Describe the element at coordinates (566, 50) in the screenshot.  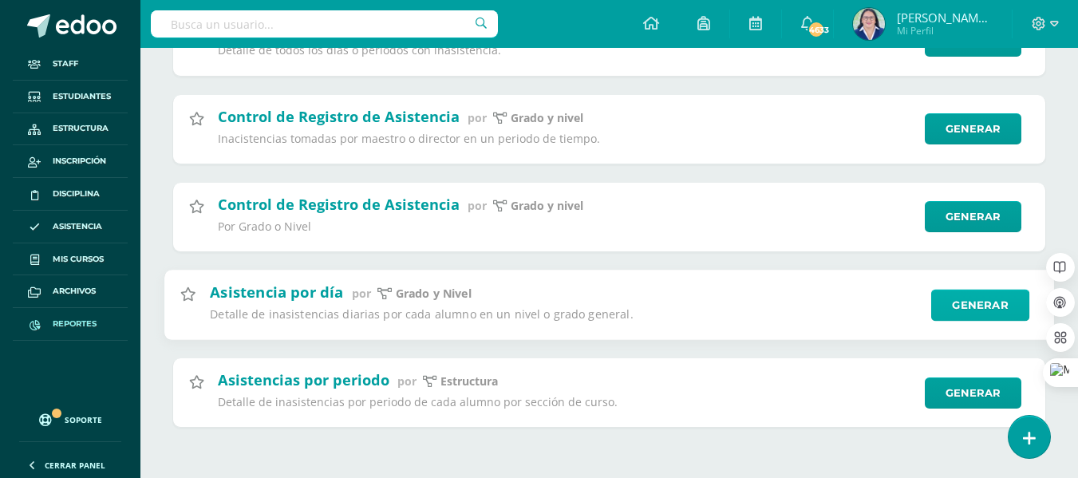
I see `p: Detalle de todos los días o periodos con inasistencia.` at that location.